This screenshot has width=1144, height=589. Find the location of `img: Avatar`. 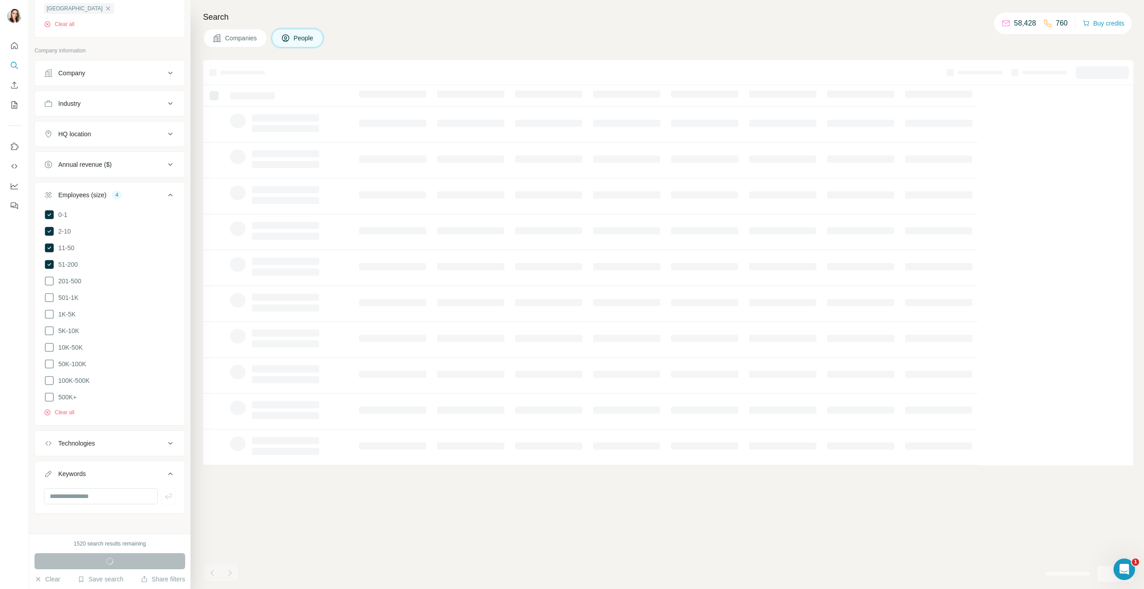

img: Avatar is located at coordinates (14, 16).